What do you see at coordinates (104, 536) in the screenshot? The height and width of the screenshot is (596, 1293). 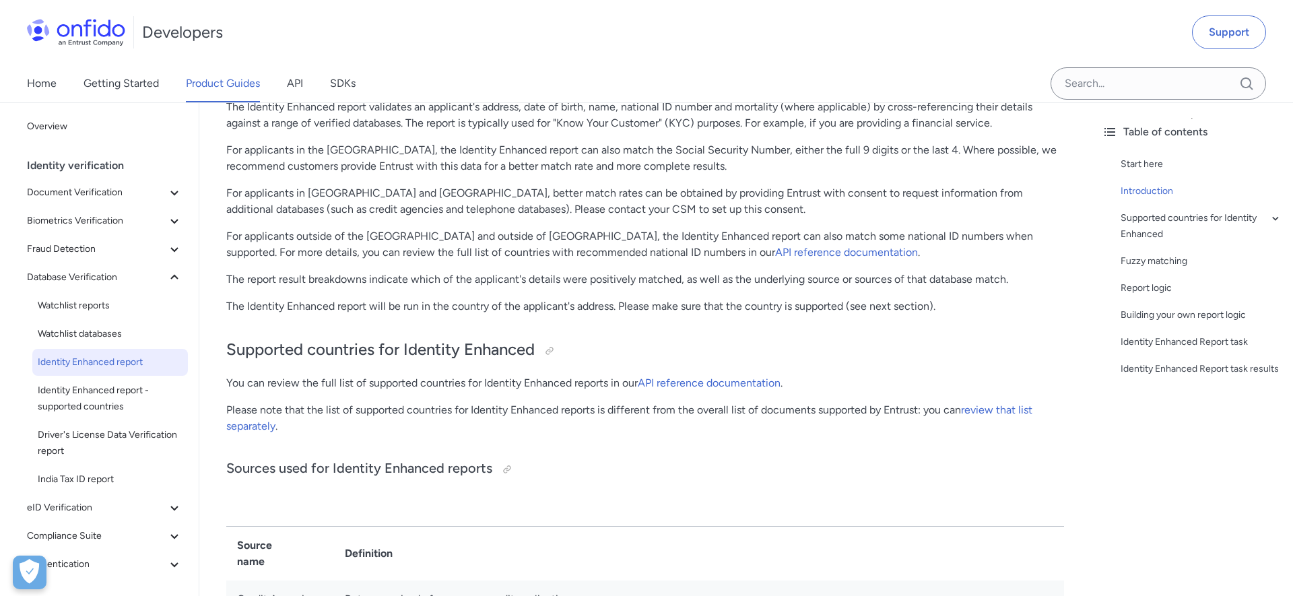 I see `button: Compliance Suite` at bounding box center [104, 536].